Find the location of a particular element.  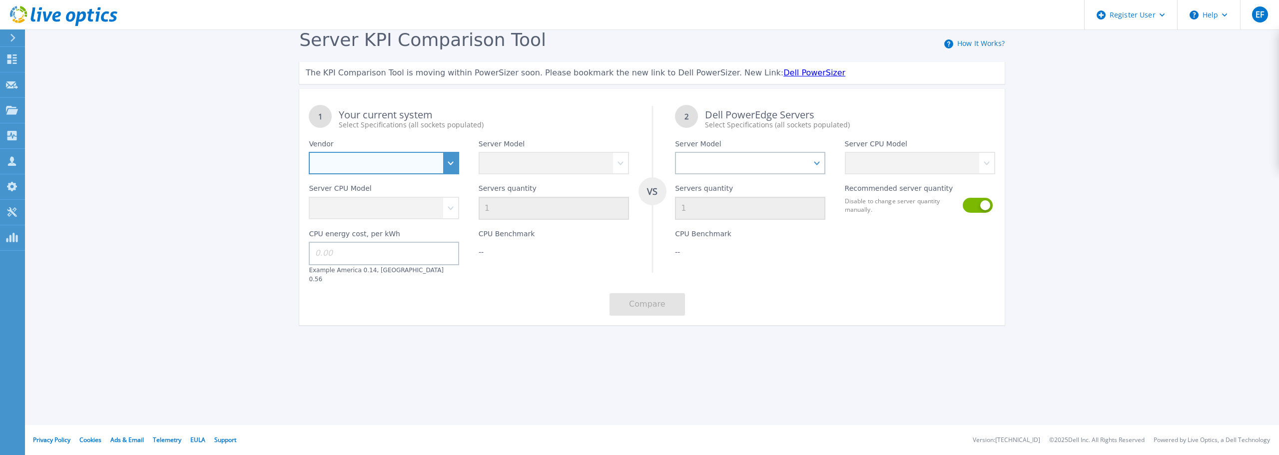

label: Disable to change server quantity manually. is located at coordinates (901, 205).